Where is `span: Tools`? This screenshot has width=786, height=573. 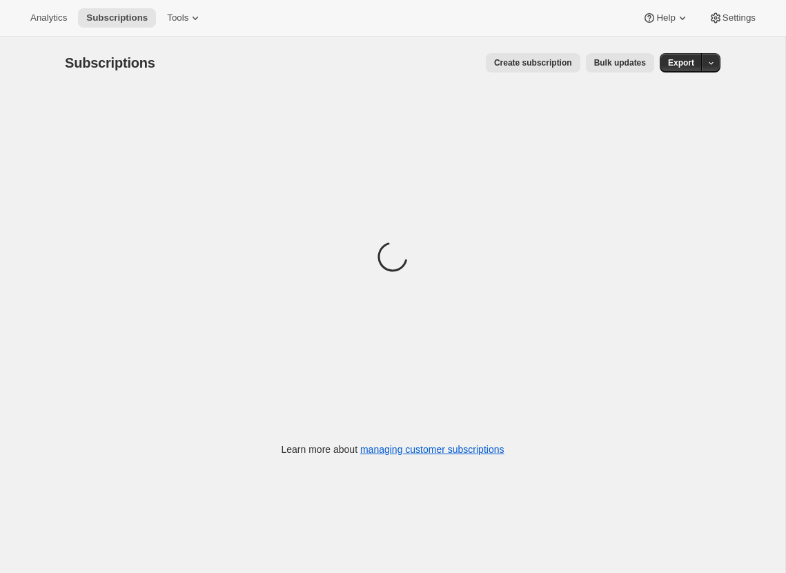
span: Tools is located at coordinates (177, 18).